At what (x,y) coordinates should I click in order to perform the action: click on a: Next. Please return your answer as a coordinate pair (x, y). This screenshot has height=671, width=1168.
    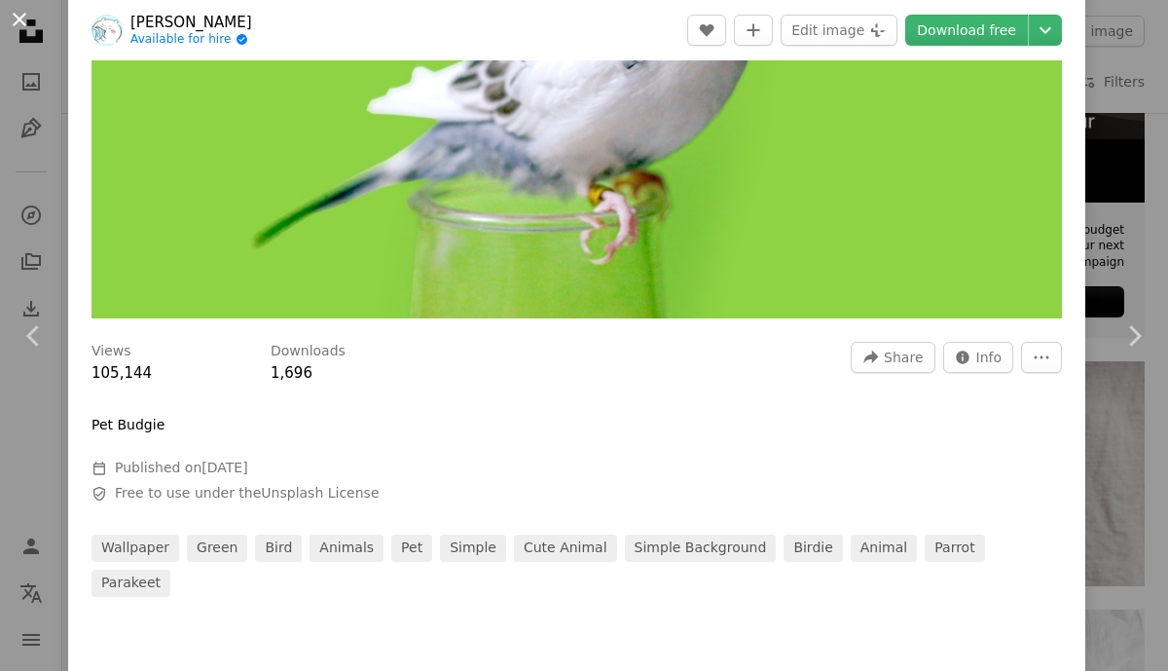
    Looking at the image, I should click on (1134, 336).